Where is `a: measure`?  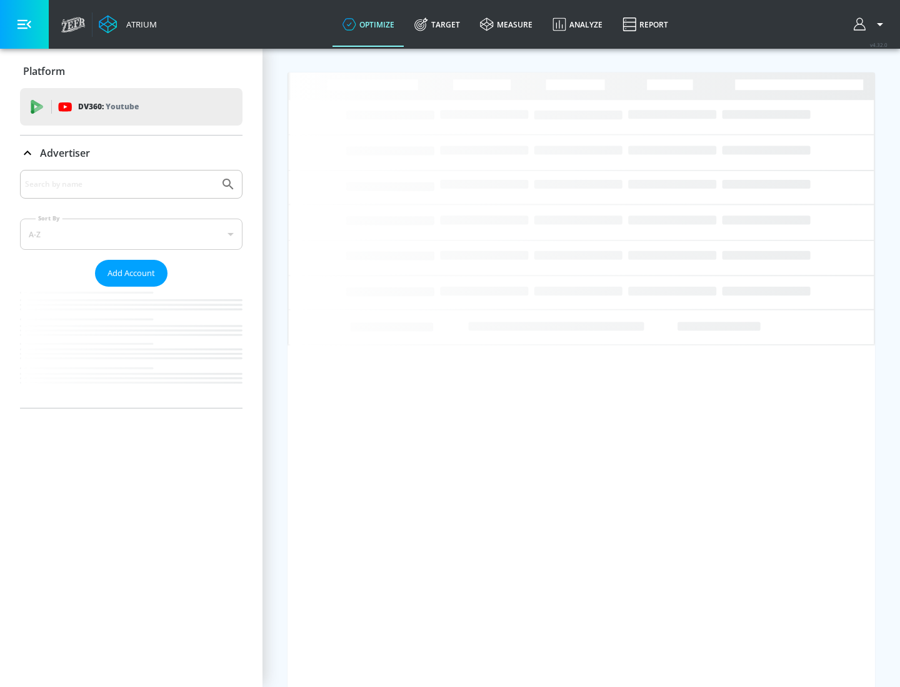 a: measure is located at coordinates (506, 24).